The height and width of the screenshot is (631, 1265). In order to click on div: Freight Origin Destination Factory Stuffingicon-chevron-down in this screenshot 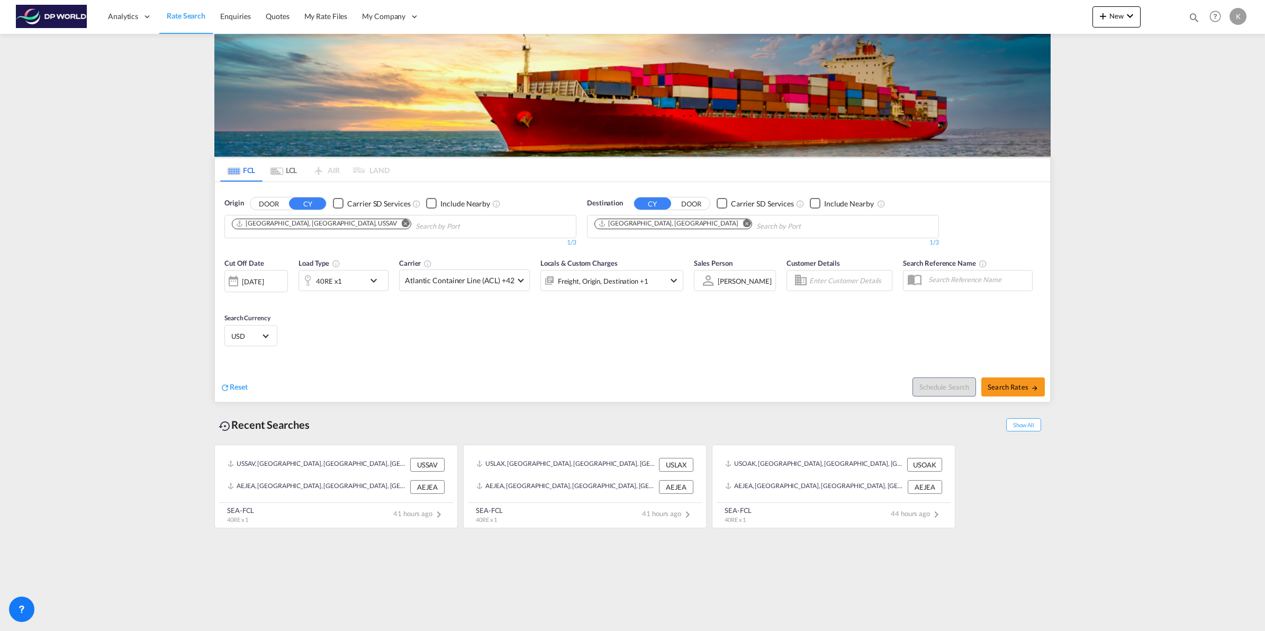, I will do `click(612, 281)`.